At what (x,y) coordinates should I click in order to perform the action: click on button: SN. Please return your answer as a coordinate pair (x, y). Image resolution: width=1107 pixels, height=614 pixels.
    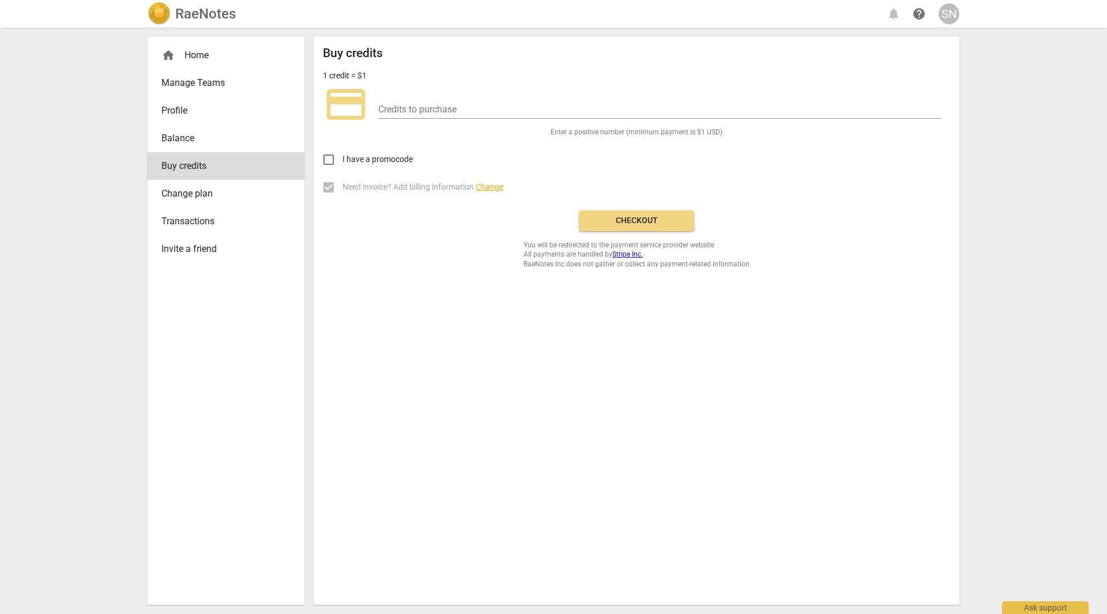
    Looking at the image, I should click on (949, 14).